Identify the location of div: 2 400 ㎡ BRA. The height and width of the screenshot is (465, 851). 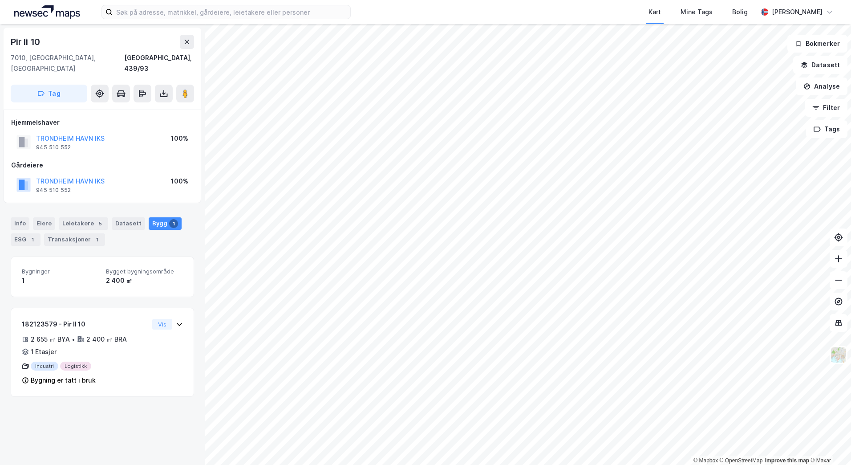
(106, 339).